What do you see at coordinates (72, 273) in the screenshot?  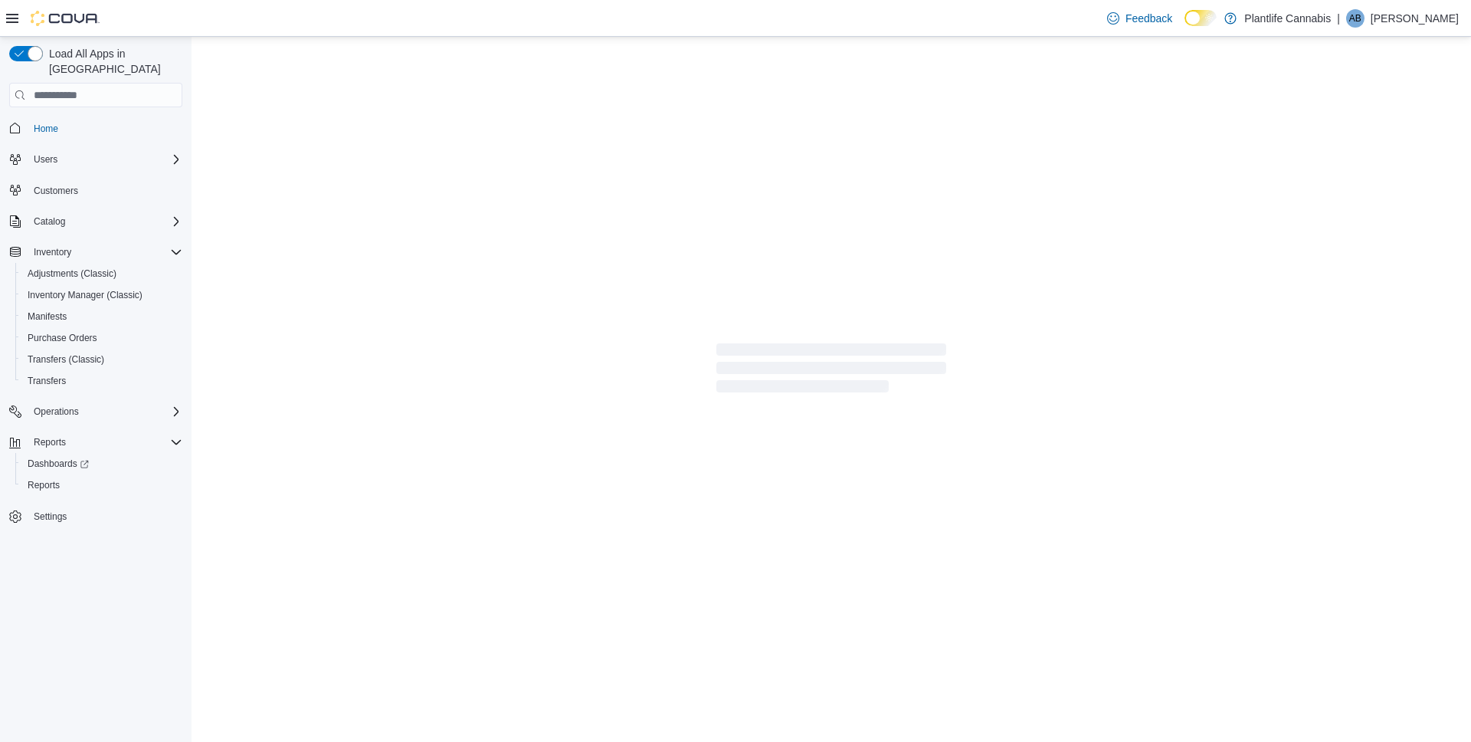 I see `a: Adjustments (Classic)` at bounding box center [72, 273].